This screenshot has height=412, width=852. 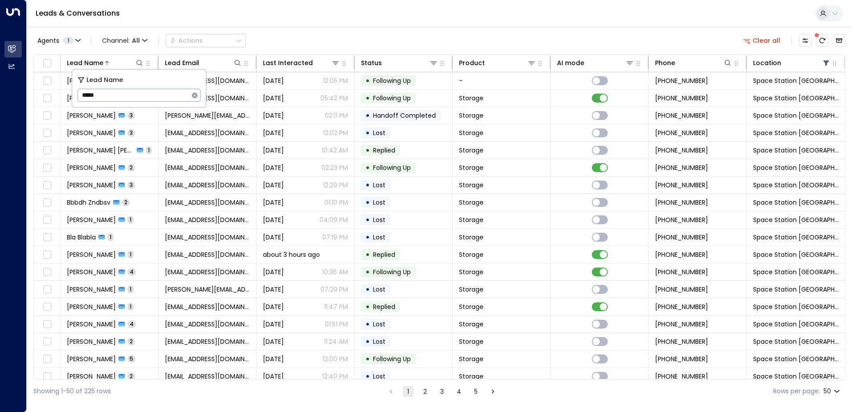 I want to click on span: +447827077234, so click(x=681, y=150).